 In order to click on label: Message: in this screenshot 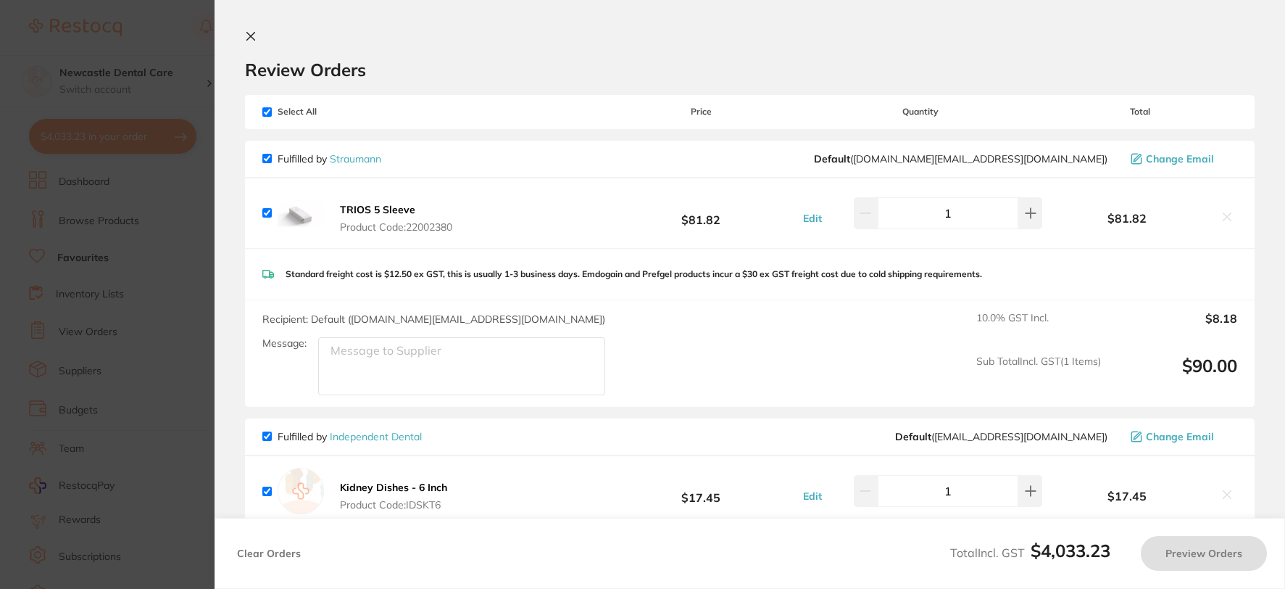, I will do `click(284, 343)`.